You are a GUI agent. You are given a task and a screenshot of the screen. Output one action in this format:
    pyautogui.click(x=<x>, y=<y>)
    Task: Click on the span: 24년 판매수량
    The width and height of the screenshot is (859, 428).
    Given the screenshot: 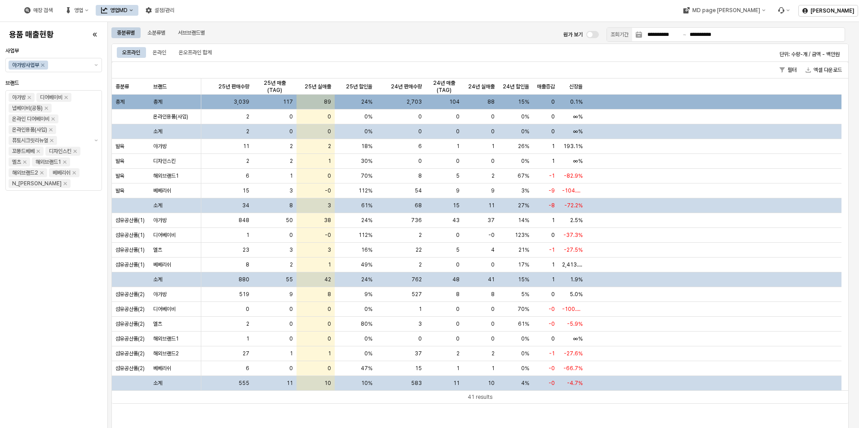 What is the action you would take?
    pyautogui.click(x=406, y=87)
    